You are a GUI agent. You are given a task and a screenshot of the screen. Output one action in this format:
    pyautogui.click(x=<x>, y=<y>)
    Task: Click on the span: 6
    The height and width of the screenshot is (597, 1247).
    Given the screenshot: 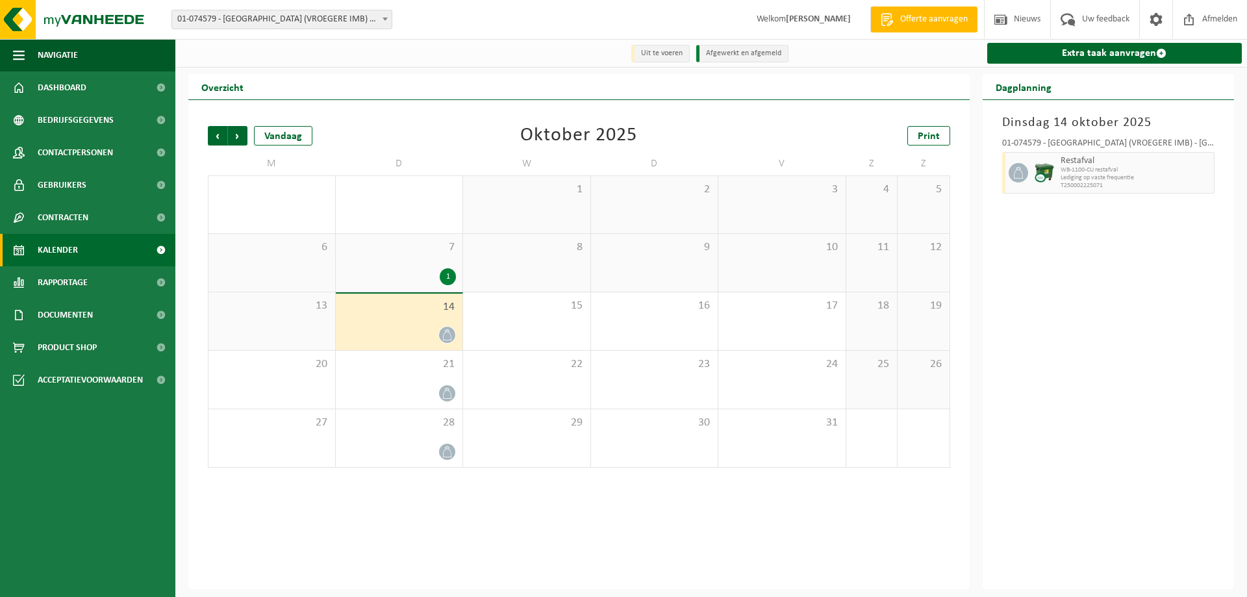 What is the action you would take?
    pyautogui.click(x=272, y=248)
    